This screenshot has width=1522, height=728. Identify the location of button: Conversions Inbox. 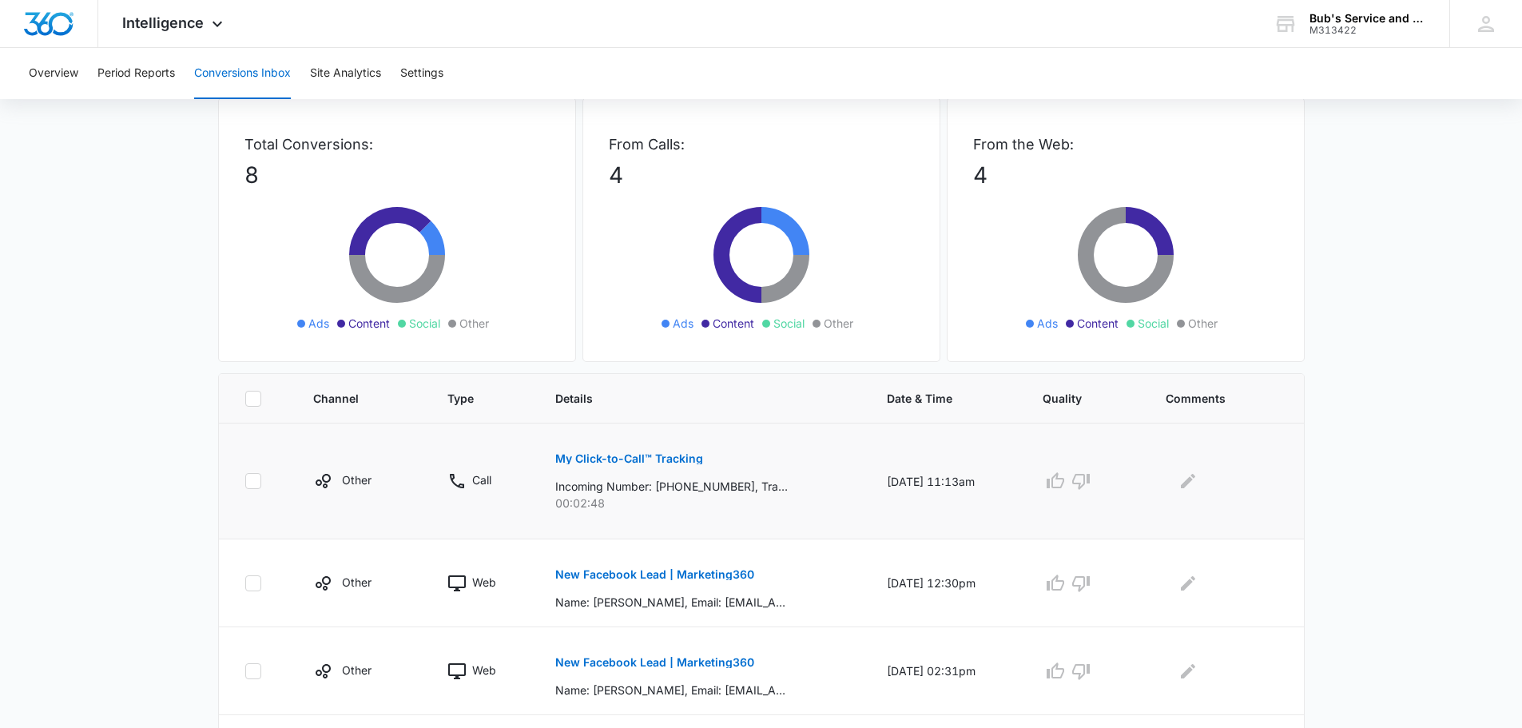
(242, 73).